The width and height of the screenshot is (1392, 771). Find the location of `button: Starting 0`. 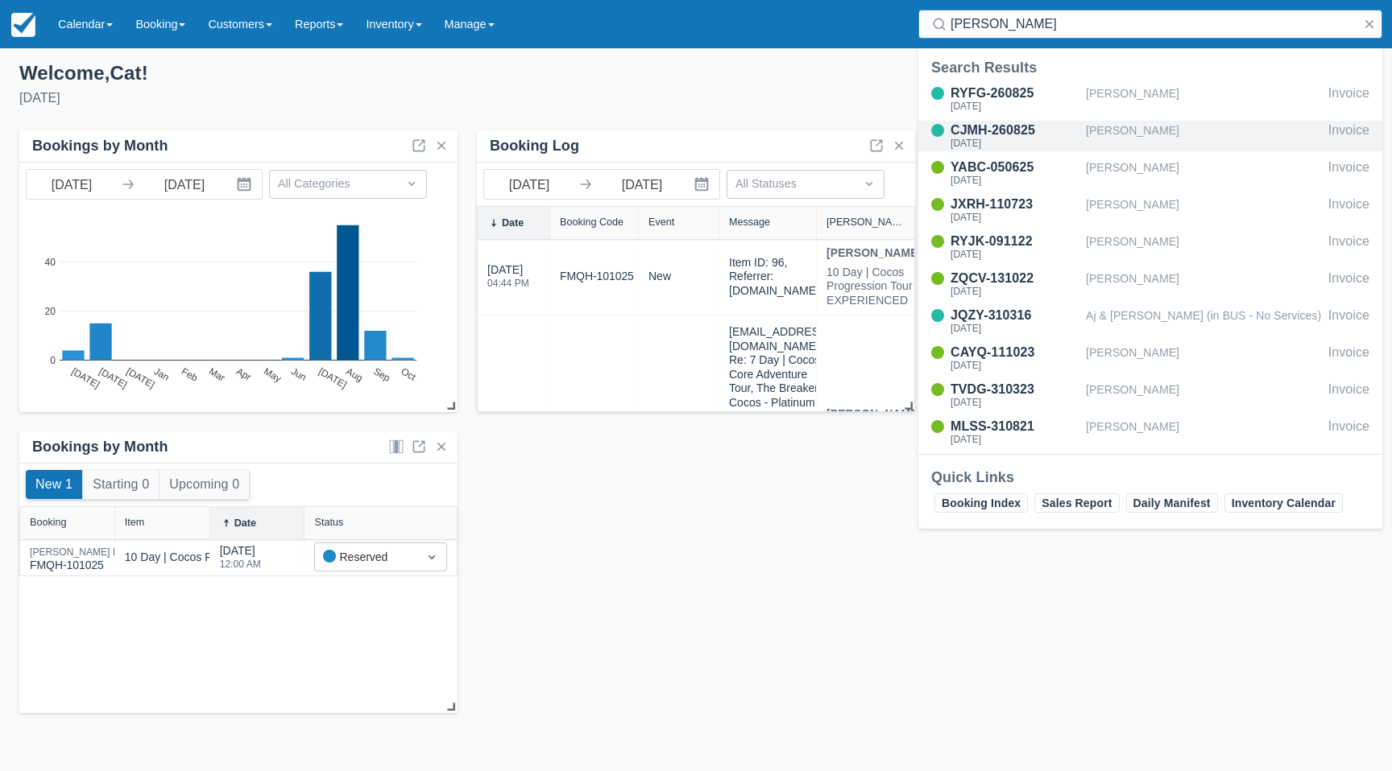

button: Starting 0 is located at coordinates (121, 485).